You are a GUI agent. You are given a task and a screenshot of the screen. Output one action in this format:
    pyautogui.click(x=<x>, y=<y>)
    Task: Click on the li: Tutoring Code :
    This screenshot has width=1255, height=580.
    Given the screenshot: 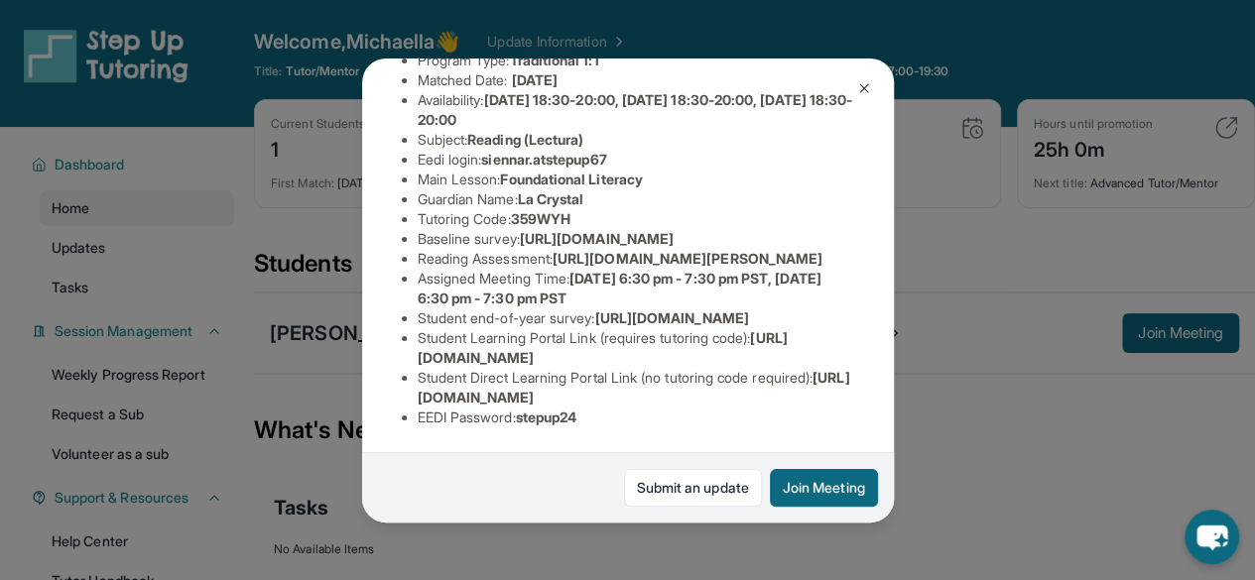 What is the action you would take?
    pyautogui.click(x=636, y=219)
    